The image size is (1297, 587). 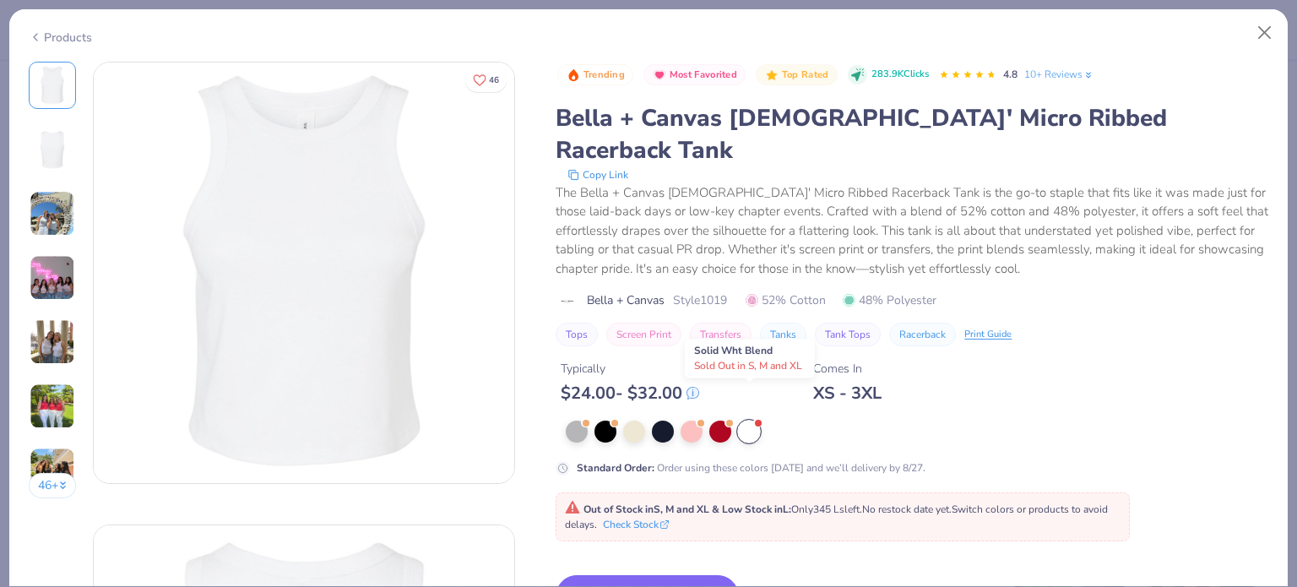 I want to click on div: Print Guide, so click(x=988, y=334).